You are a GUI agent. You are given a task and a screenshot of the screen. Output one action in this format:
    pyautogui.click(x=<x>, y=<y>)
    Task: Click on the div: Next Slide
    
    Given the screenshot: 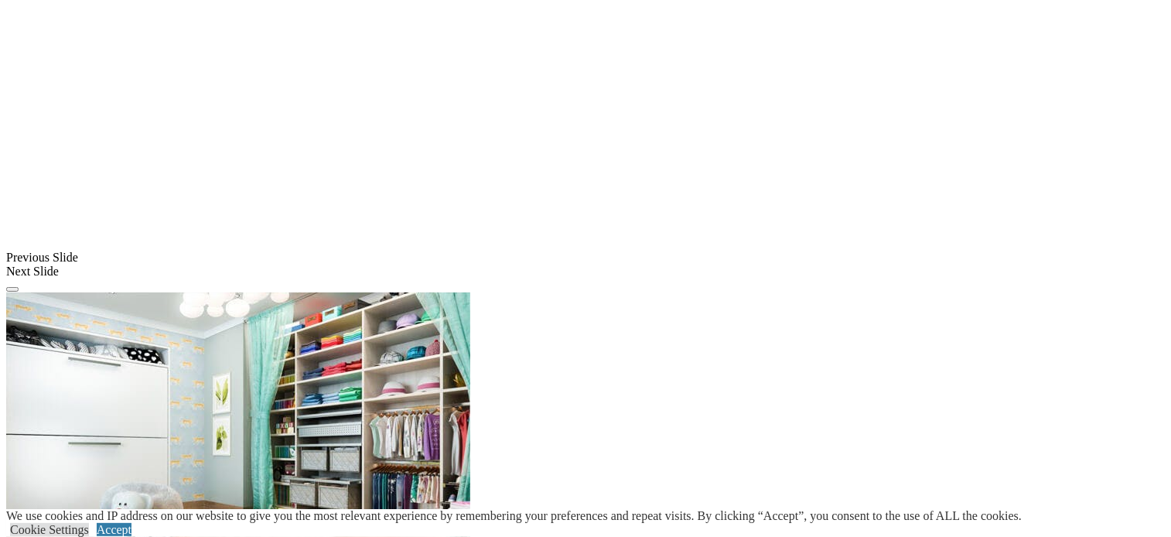 What is the action you would take?
    pyautogui.click(x=585, y=271)
    